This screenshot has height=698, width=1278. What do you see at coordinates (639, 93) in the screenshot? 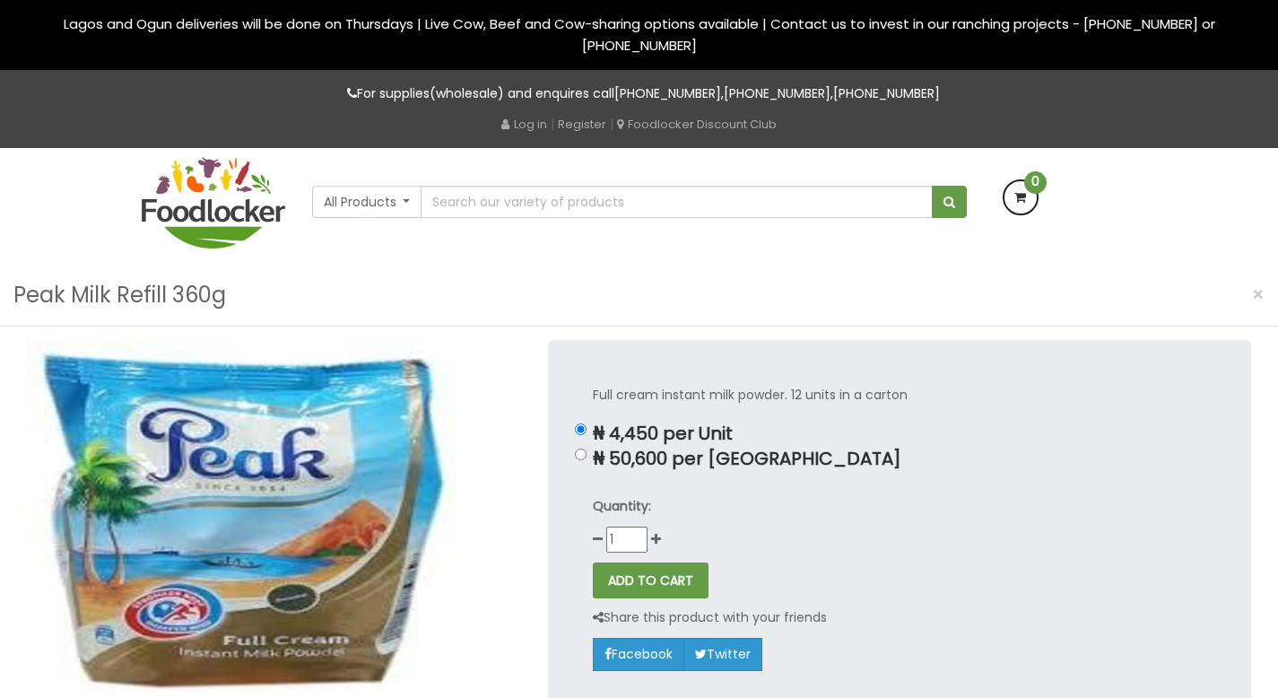
I see `p: For supplies(wholesale) and enquires call , ,` at bounding box center [639, 93].